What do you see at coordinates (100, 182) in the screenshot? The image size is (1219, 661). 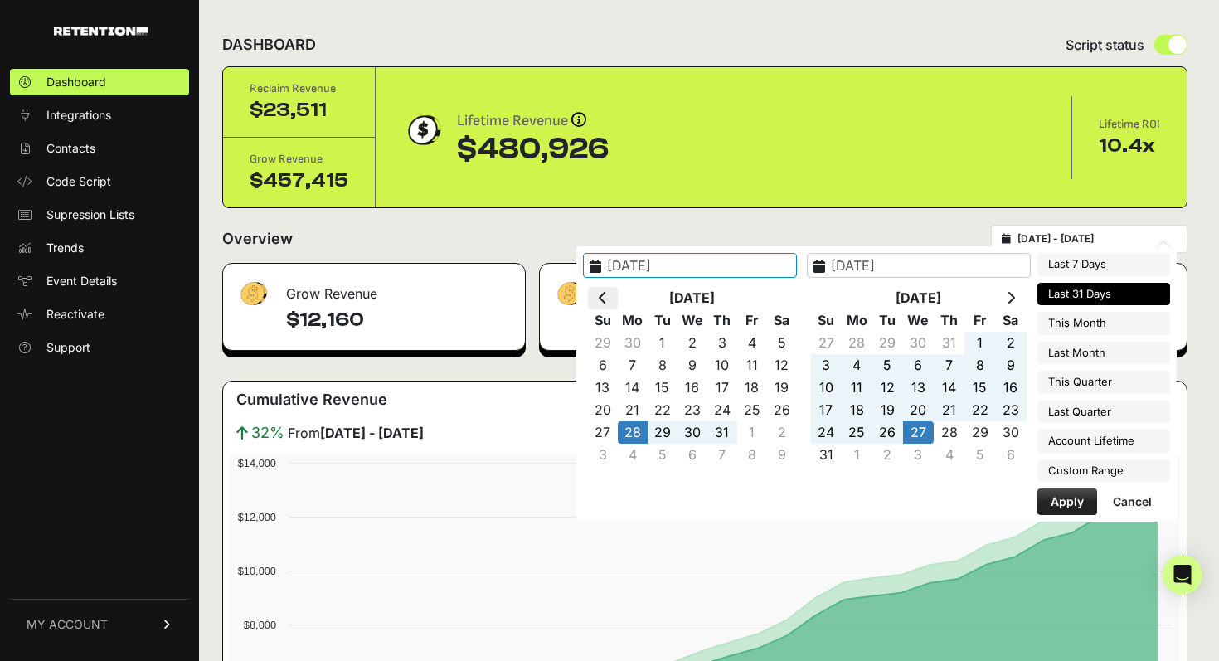 I see `a: Code Script` at bounding box center [100, 182].